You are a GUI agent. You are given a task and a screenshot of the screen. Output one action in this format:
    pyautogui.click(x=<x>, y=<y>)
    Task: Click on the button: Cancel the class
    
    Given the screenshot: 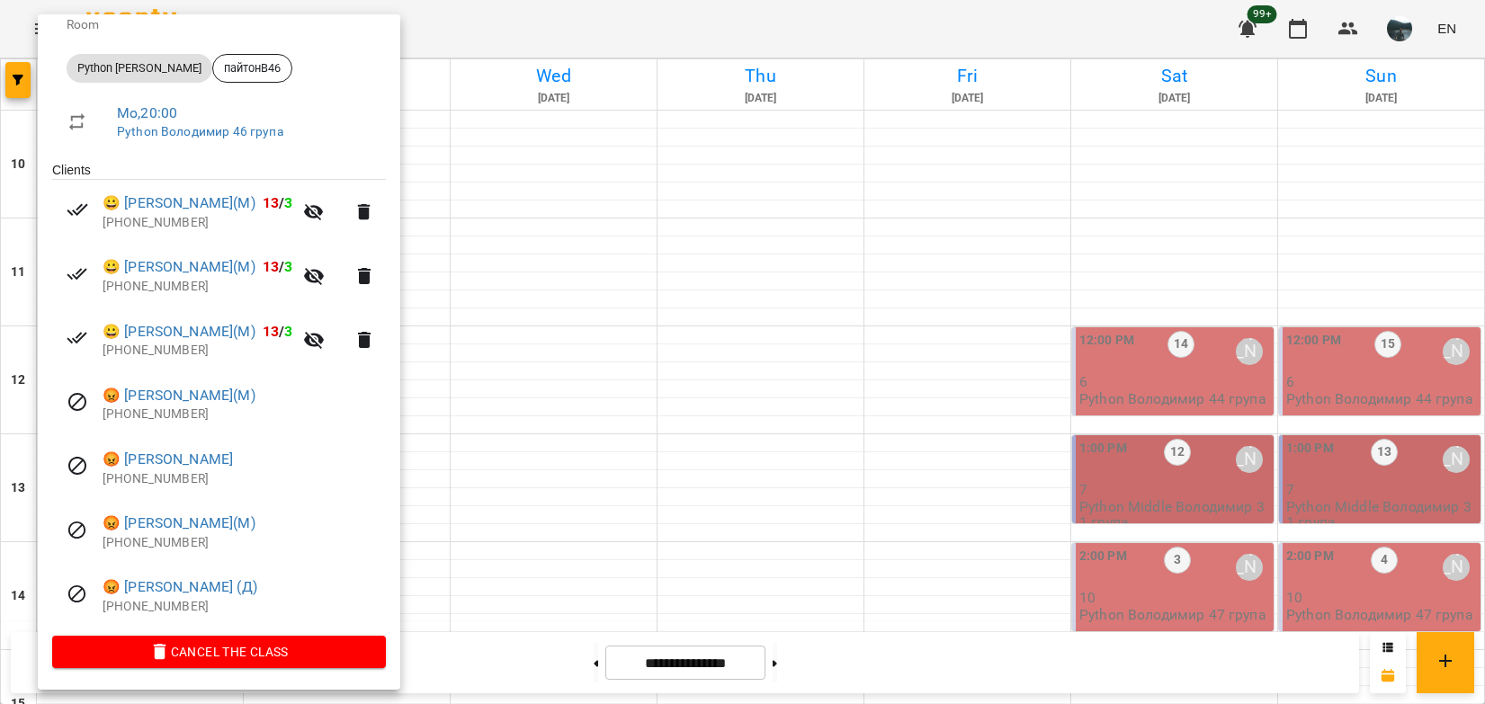 What is the action you would take?
    pyautogui.click(x=219, y=652)
    